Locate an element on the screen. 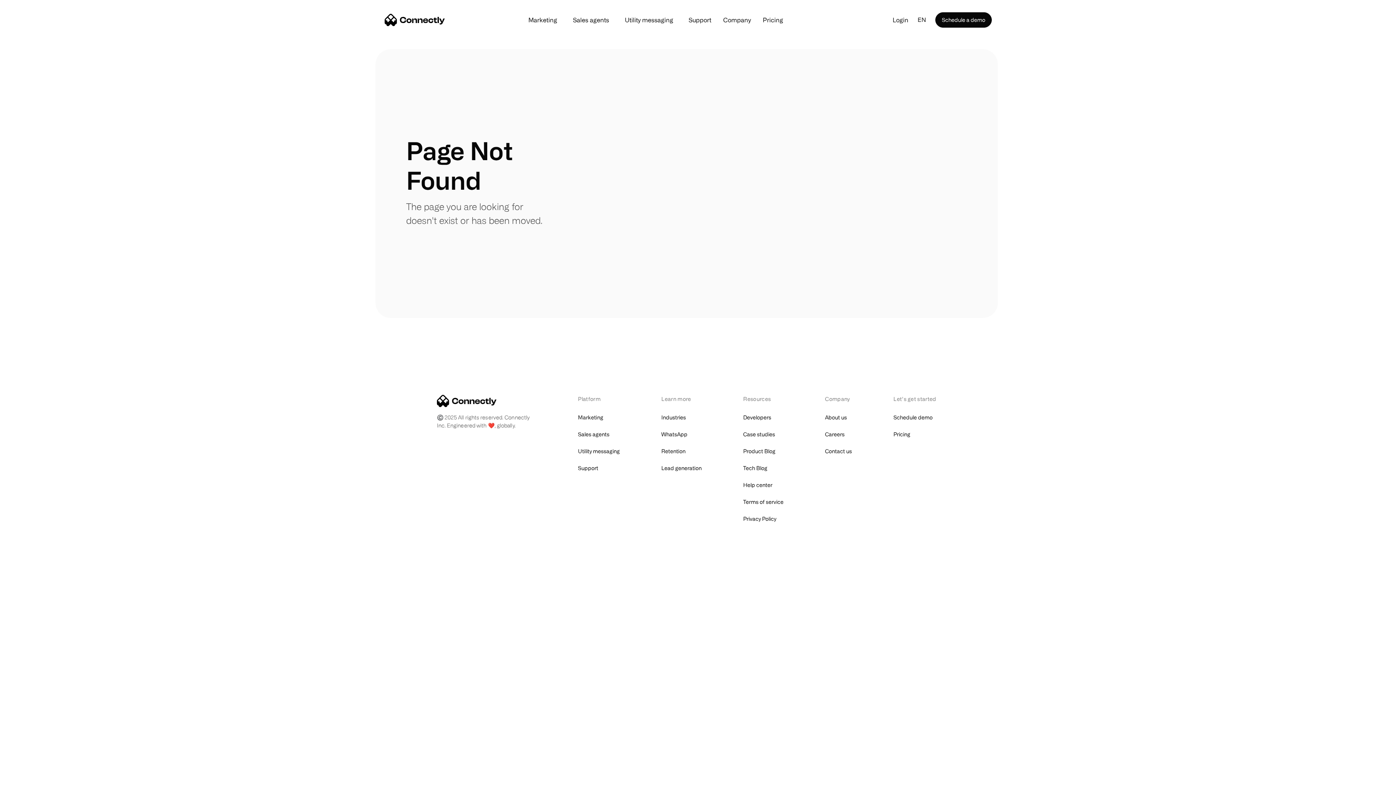  a: Case studies is located at coordinates (759, 435).